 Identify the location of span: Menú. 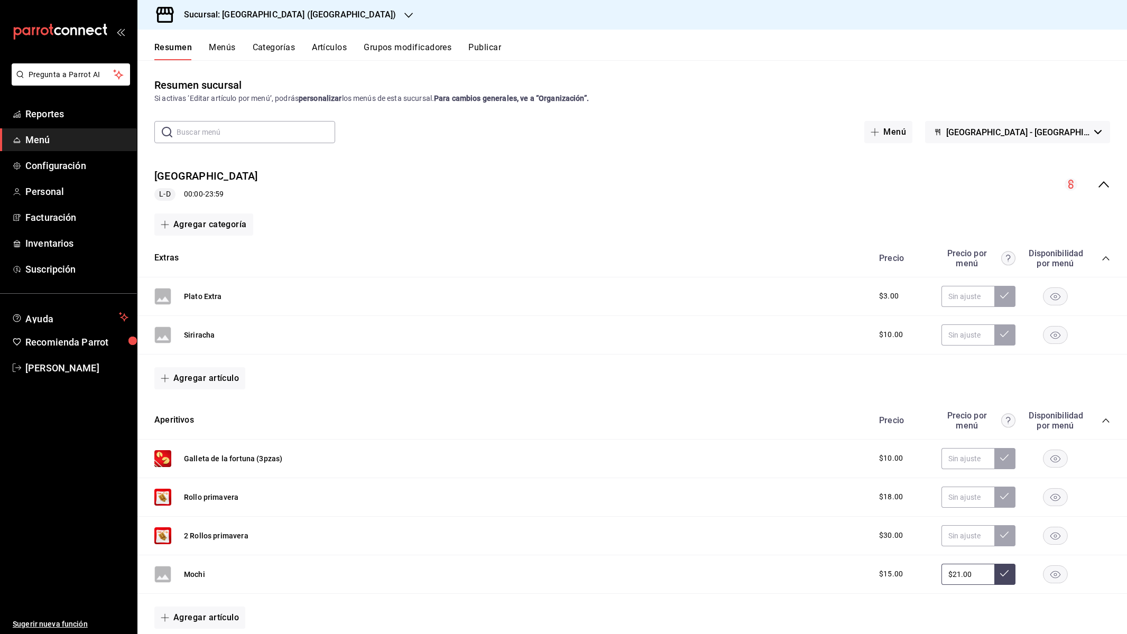
(77, 140).